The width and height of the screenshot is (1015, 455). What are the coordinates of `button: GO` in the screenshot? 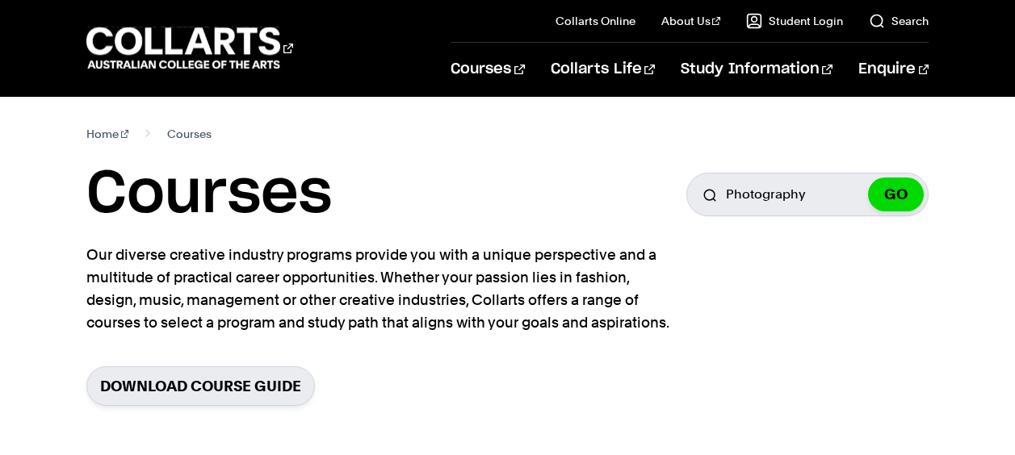 It's located at (895, 195).